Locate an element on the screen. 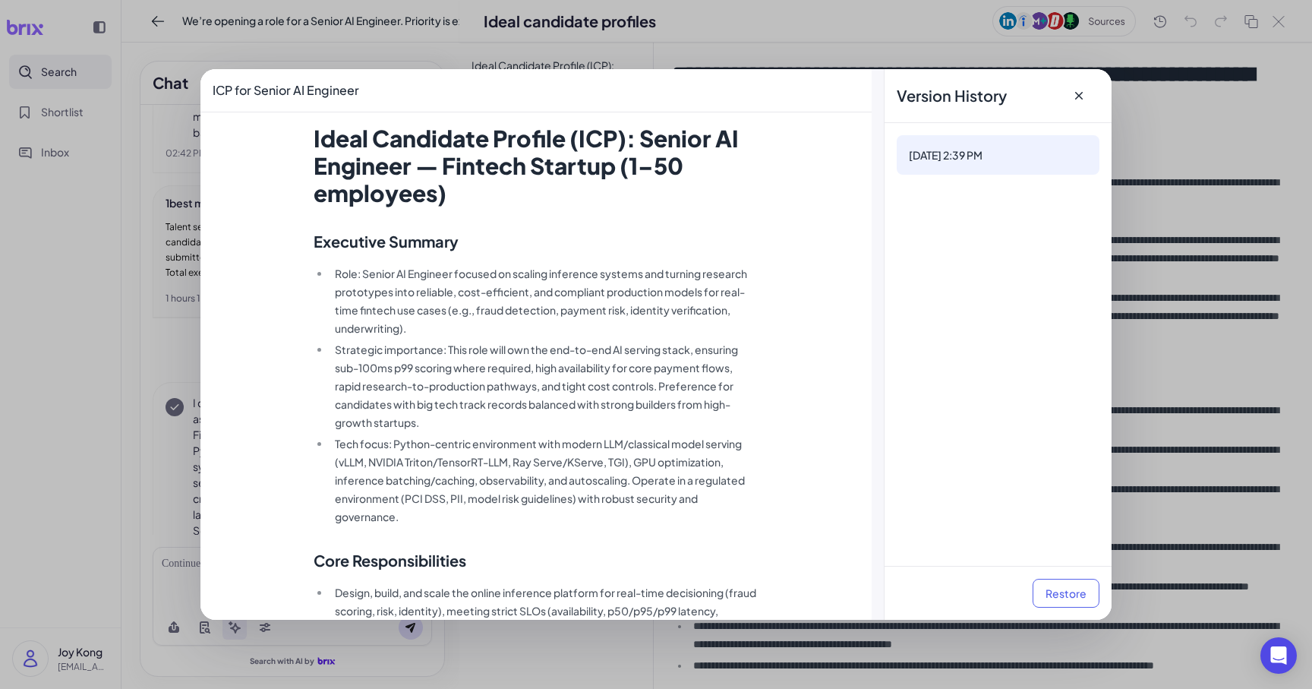  div: ICP for Senior AI Engineer is located at coordinates (536, 90).